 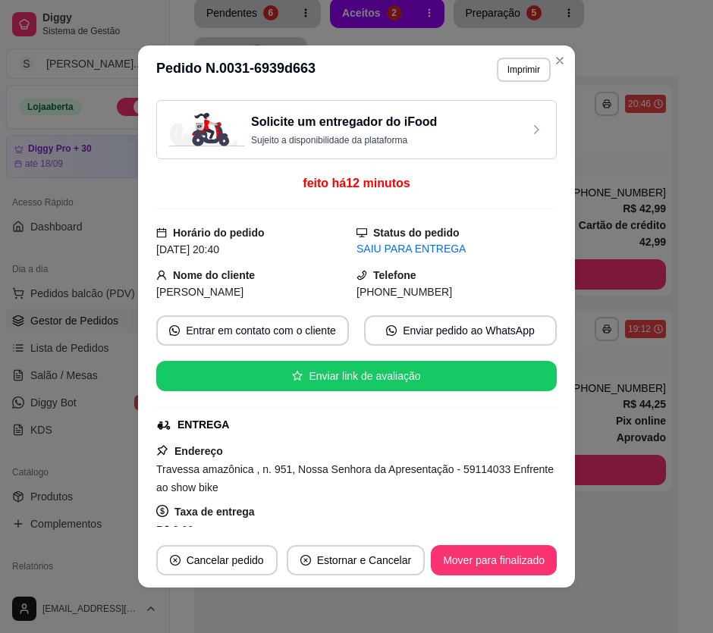 What do you see at coordinates (416, 233) in the screenshot?
I see `strong: Status do pedido` at bounding box center [416, 233].